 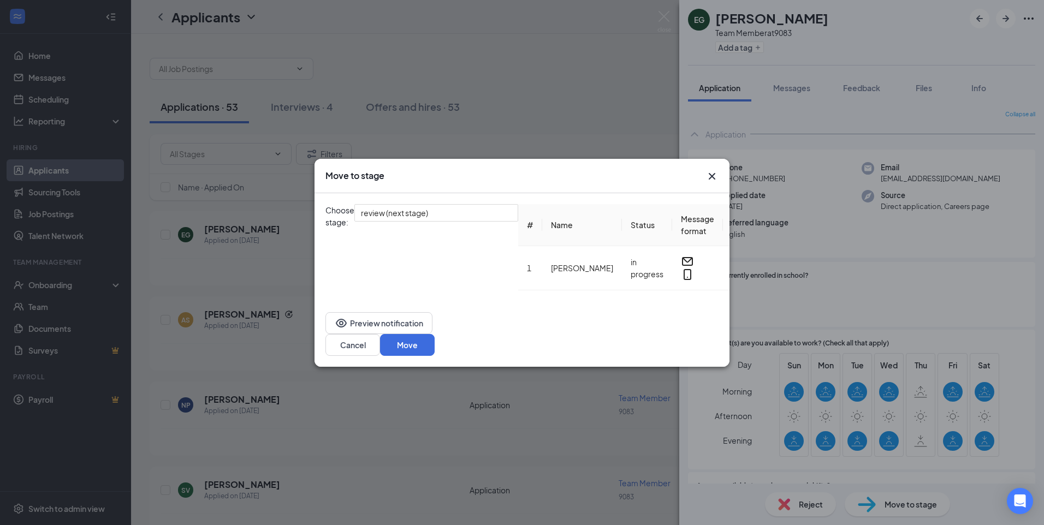 What do you see at coordinates (407, 345) in the screenshot?
I see `button: Move` at bounding box center [407, 345].